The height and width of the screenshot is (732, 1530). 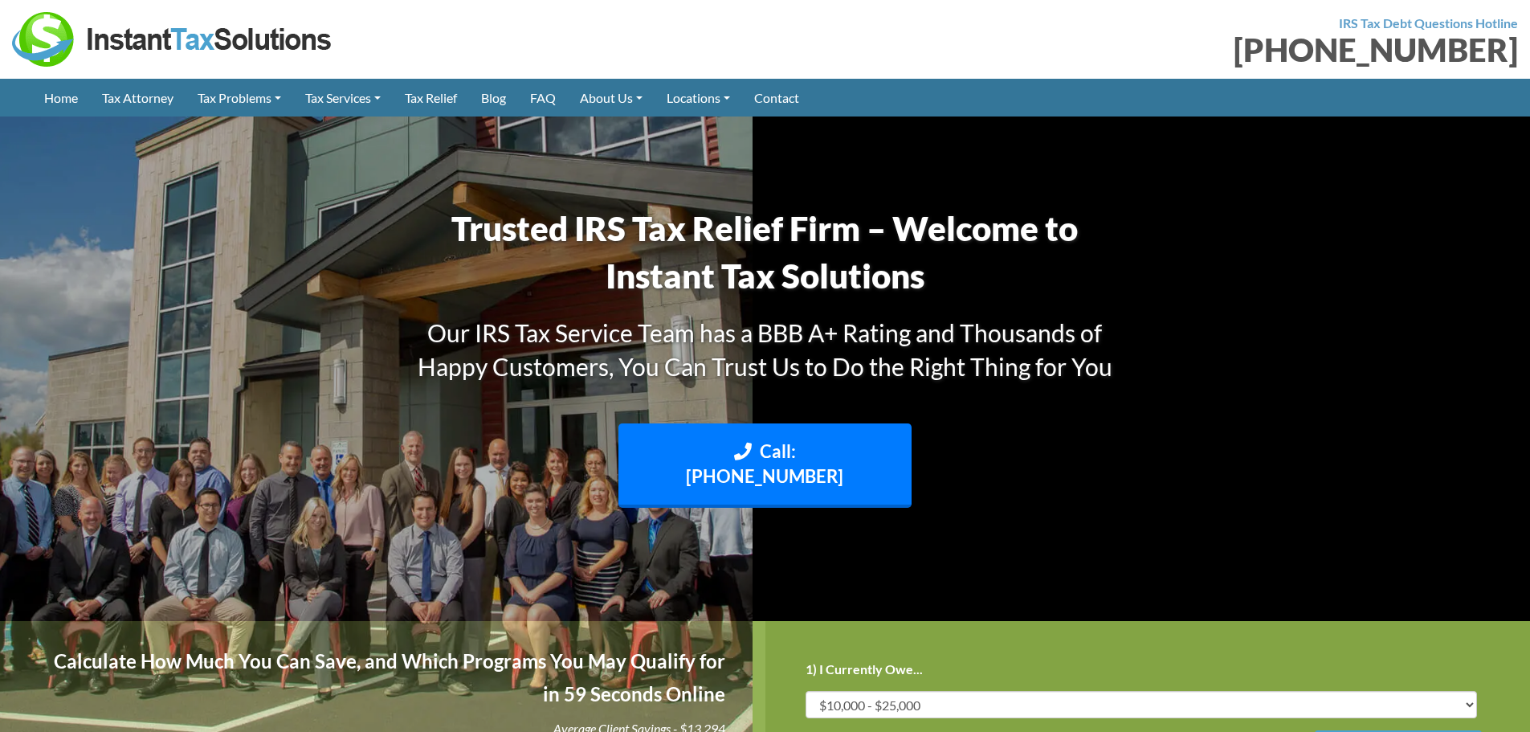 What do you see at coordinates (61, 97) in the screenshot?
I see `a: Home` at bounding box center [61, 97].